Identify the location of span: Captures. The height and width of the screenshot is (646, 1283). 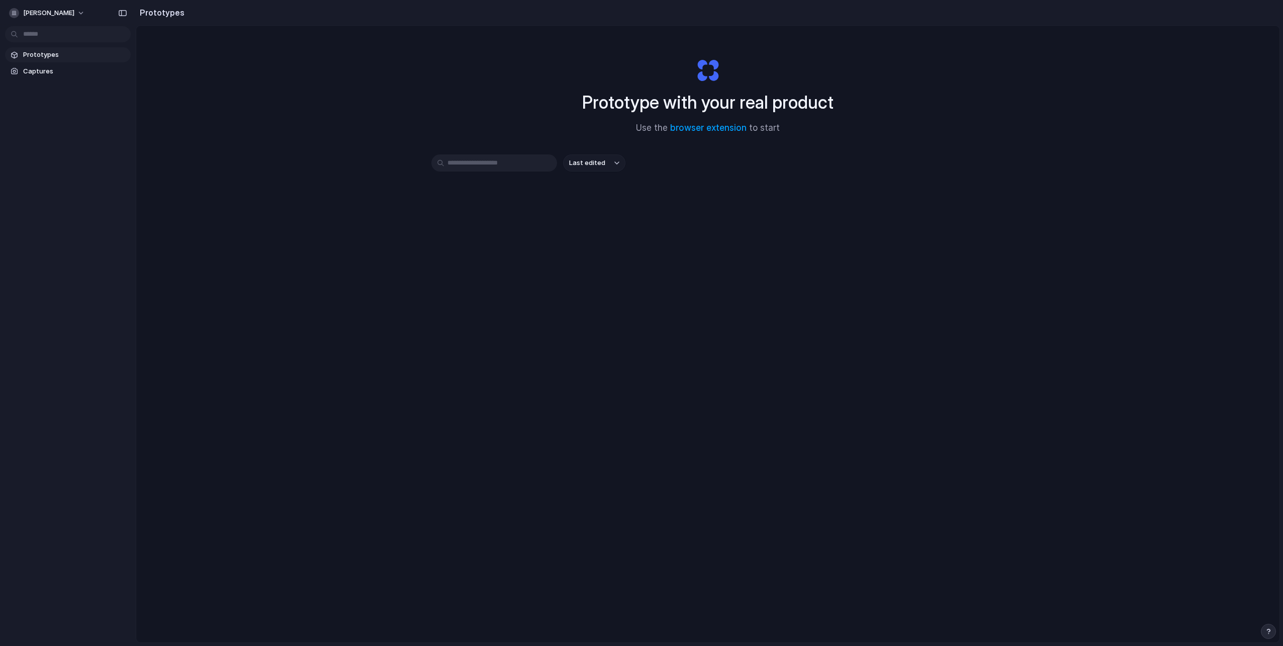
(75, 71).